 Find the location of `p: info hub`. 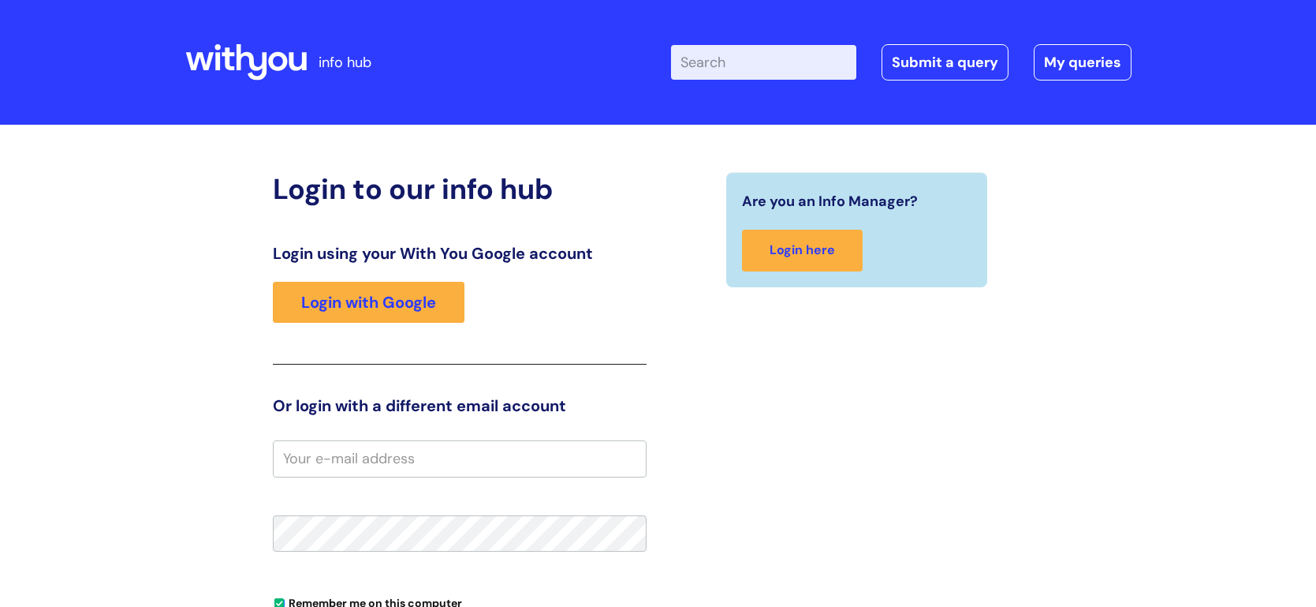

p: info hub is located at coordinates (345, 62).